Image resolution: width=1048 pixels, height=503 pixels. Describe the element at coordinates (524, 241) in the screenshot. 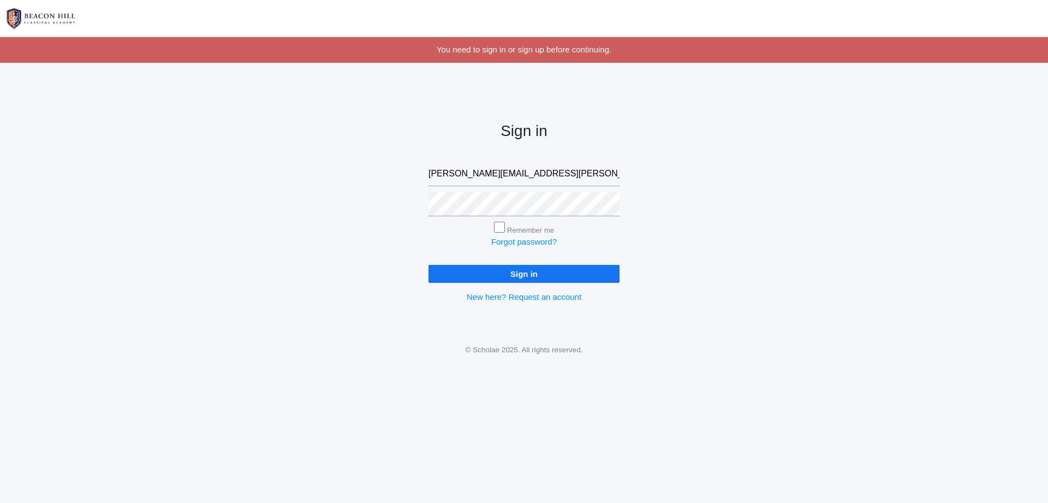

I see `a: Forgot password?` at that location.